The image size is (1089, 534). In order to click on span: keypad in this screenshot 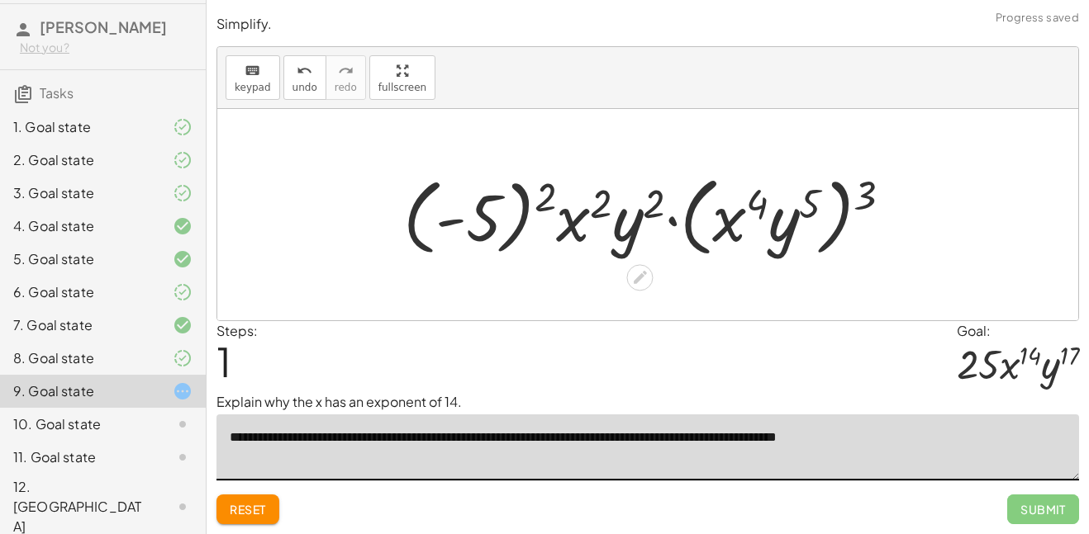, I will do `click(253, 88)`.